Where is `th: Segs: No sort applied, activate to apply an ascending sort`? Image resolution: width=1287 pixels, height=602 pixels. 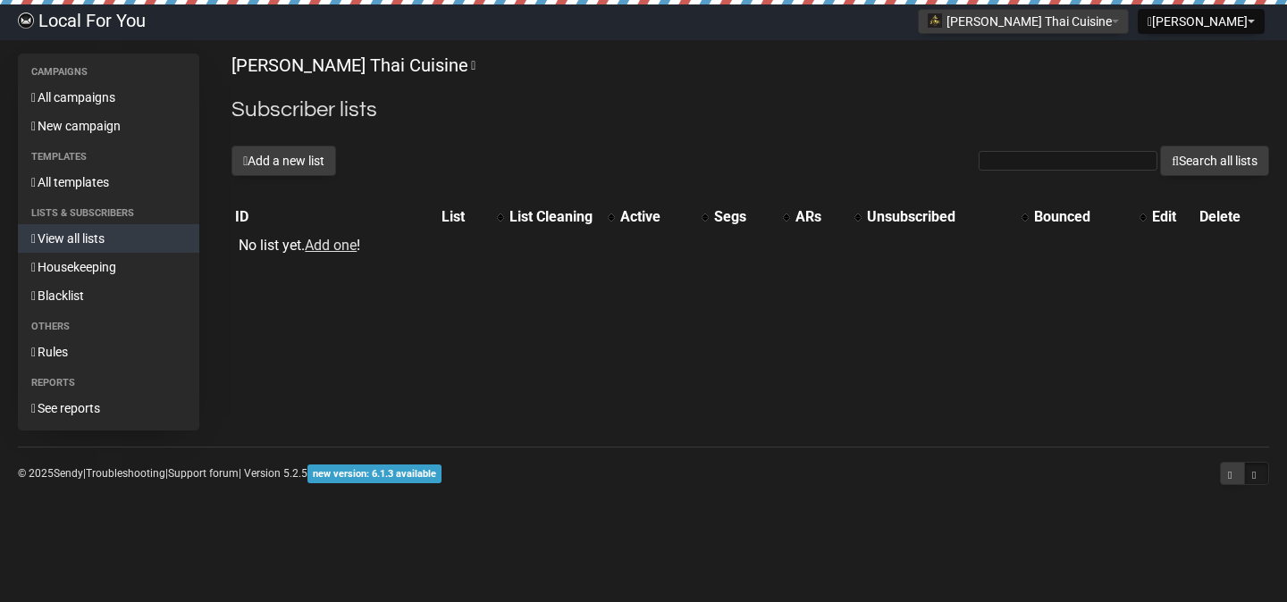 th: Segs: No sort applied, activate to apply an ascending sort is located at coordinates (751, 217).